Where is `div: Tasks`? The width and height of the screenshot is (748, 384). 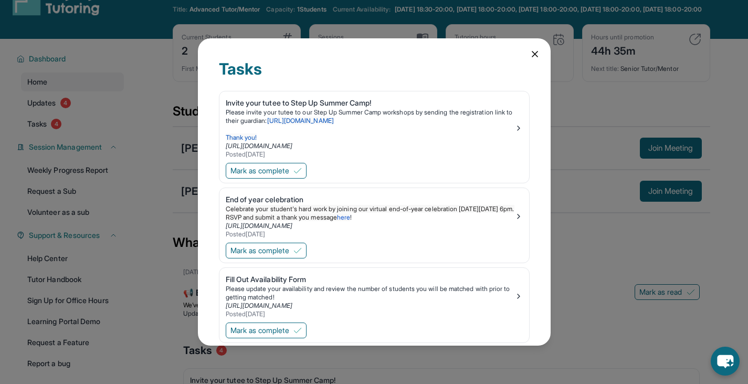 div: Tasks is located at coordinates (374, 75).